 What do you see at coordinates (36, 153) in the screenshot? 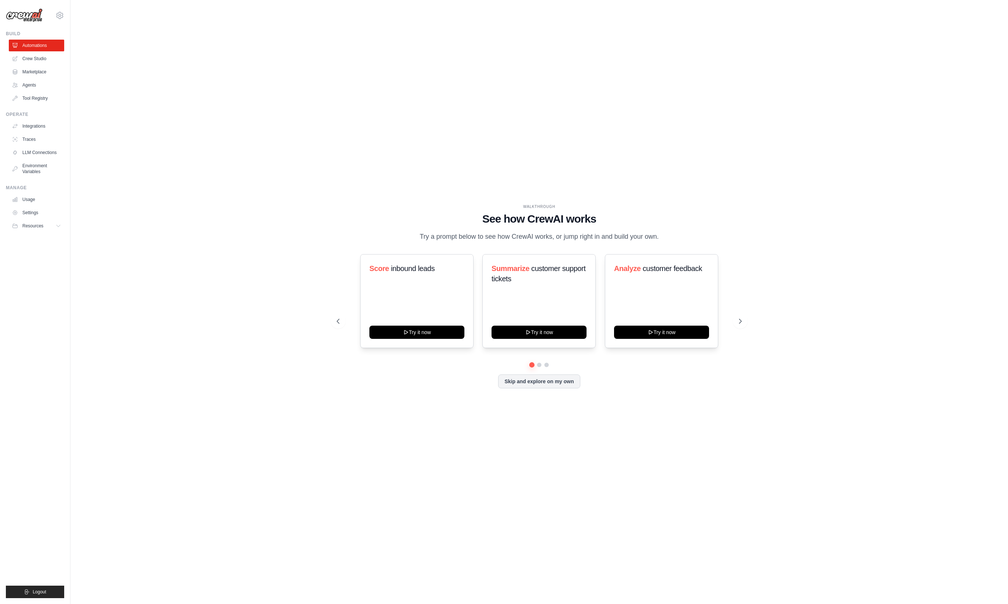
I see `a: LLM Connections` at bounding box center [36, 153].